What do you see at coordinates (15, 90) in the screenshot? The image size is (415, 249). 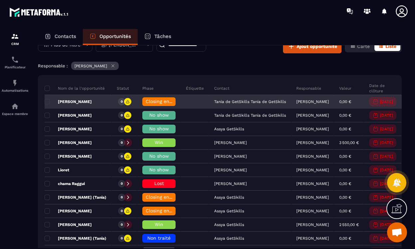 I see `p: Automatisations` at bounding box center [15, 90].